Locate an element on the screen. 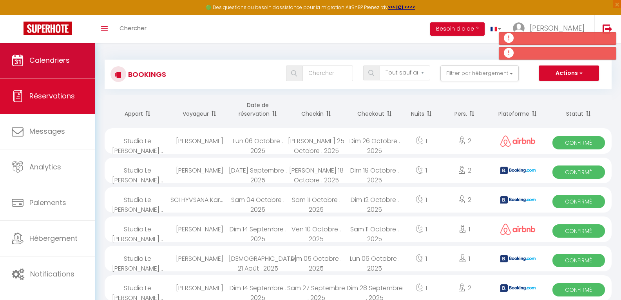  img: Super Booking is located at coordinates (47, 28).